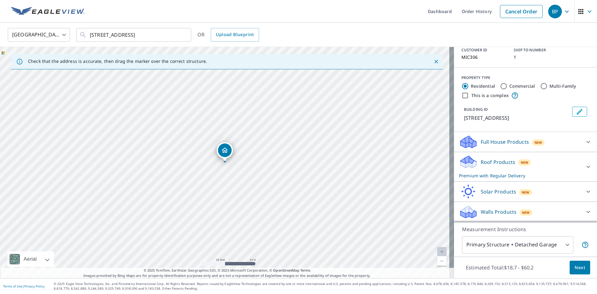 The image size is (597, 294). I want to click on p: Premium with Regular Delivery, so click(520, 175).